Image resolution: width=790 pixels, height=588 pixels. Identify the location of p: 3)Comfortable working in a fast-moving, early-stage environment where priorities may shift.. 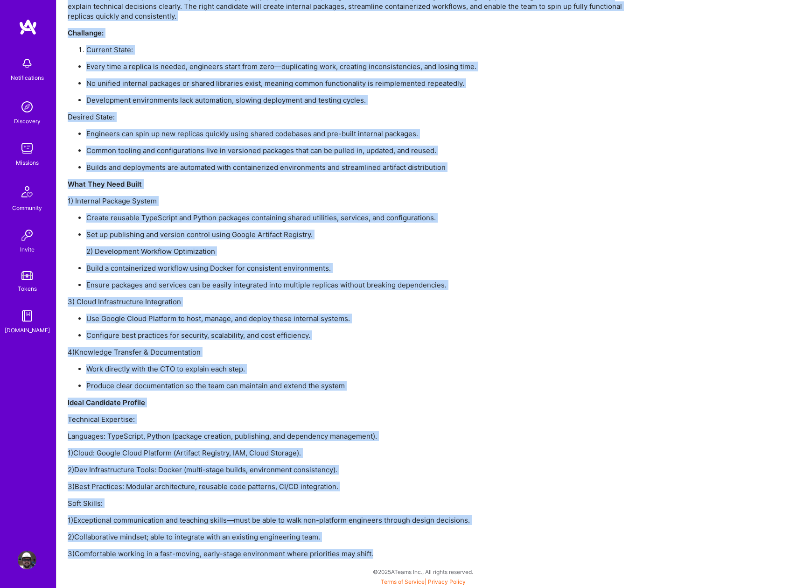
(348, 554).